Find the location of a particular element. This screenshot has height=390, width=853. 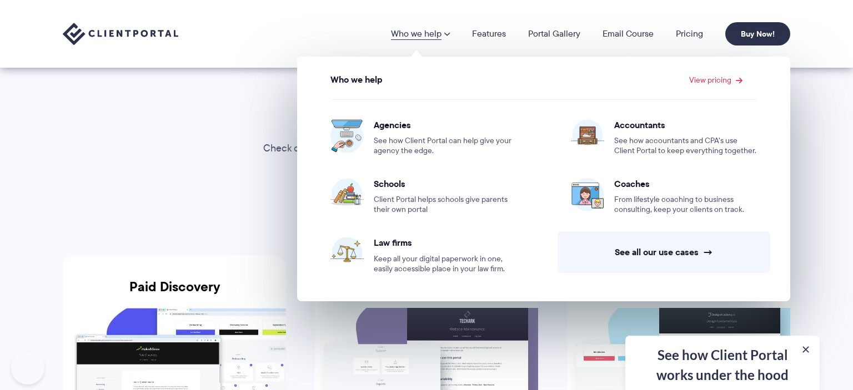

span: See how accountants and CPA’s use Client Portal to keep everything together. is located at coordinates (685, 146).